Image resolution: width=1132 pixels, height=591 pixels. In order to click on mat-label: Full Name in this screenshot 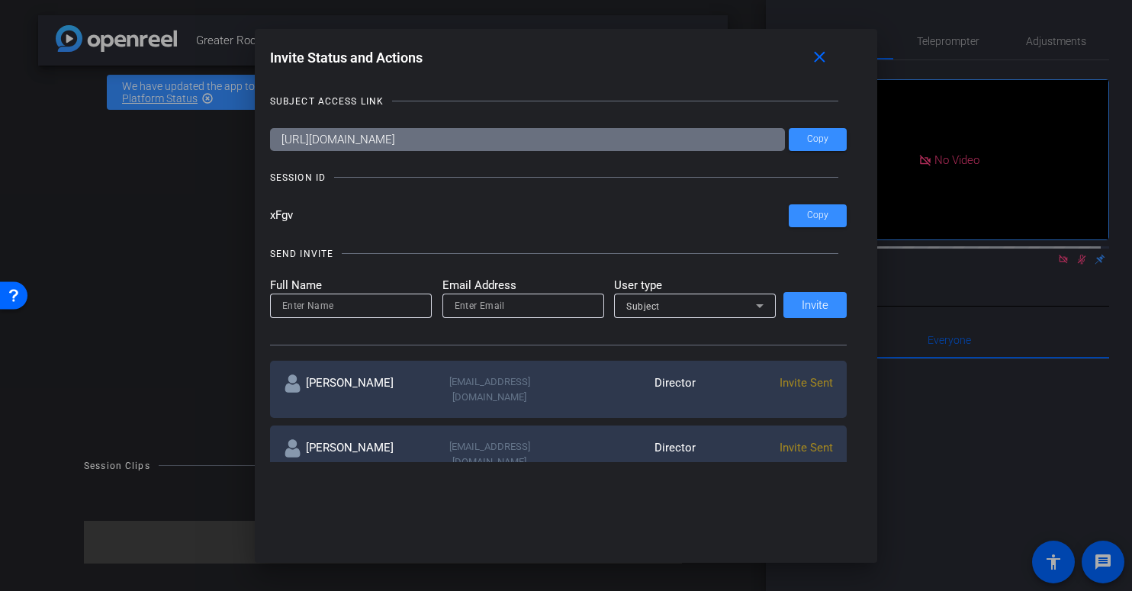, I will do `click(351, 285)`.